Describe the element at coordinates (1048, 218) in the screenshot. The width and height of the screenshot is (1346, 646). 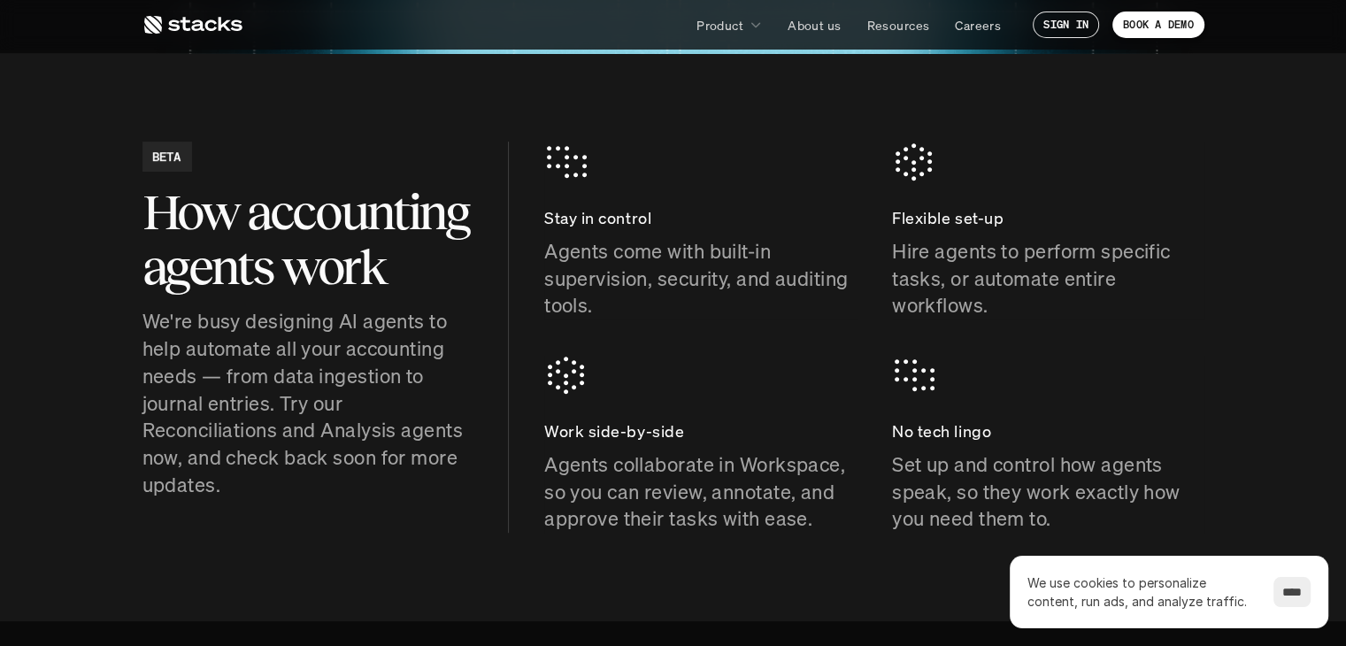
I see `p: Flexible set-up` at that location.